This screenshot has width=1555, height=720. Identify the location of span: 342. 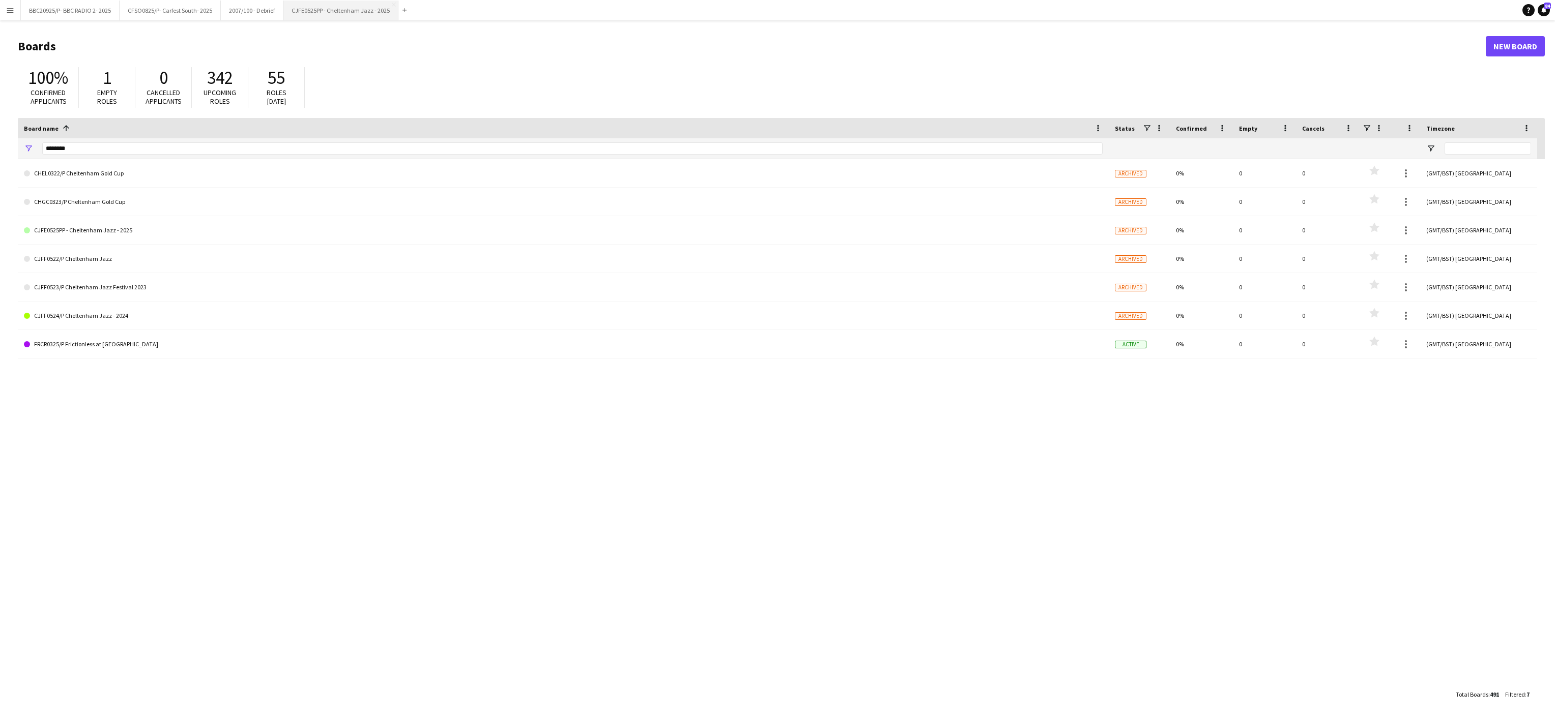
(220, 78).